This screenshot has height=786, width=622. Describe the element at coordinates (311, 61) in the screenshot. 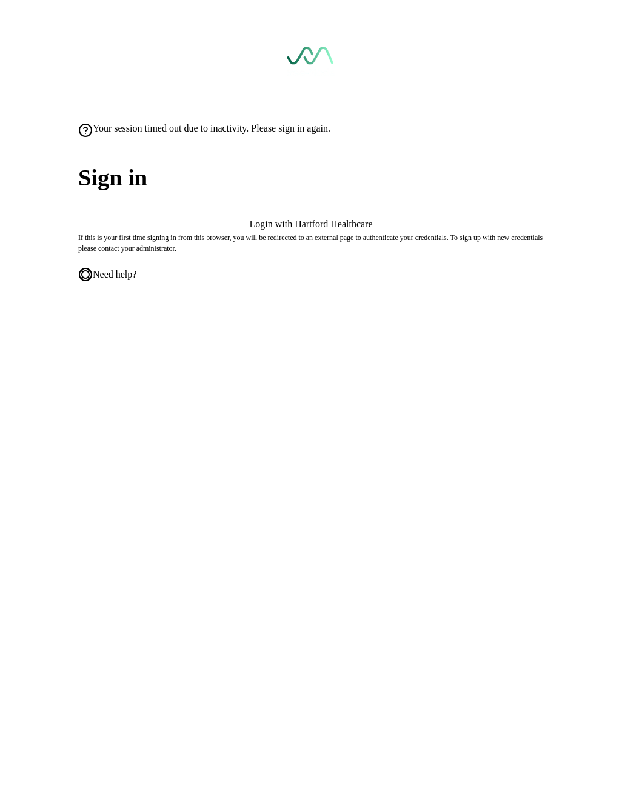

I see `a: Go to sign in` at that location.